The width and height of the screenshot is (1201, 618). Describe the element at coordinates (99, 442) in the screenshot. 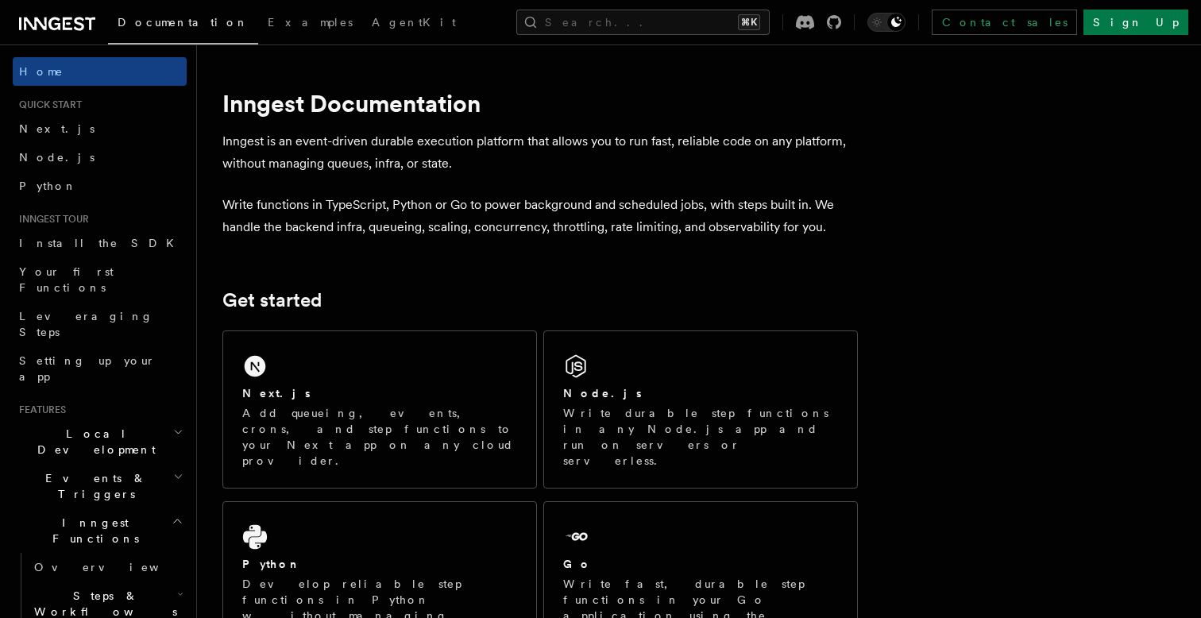

I see `button: Local Development` at that location.